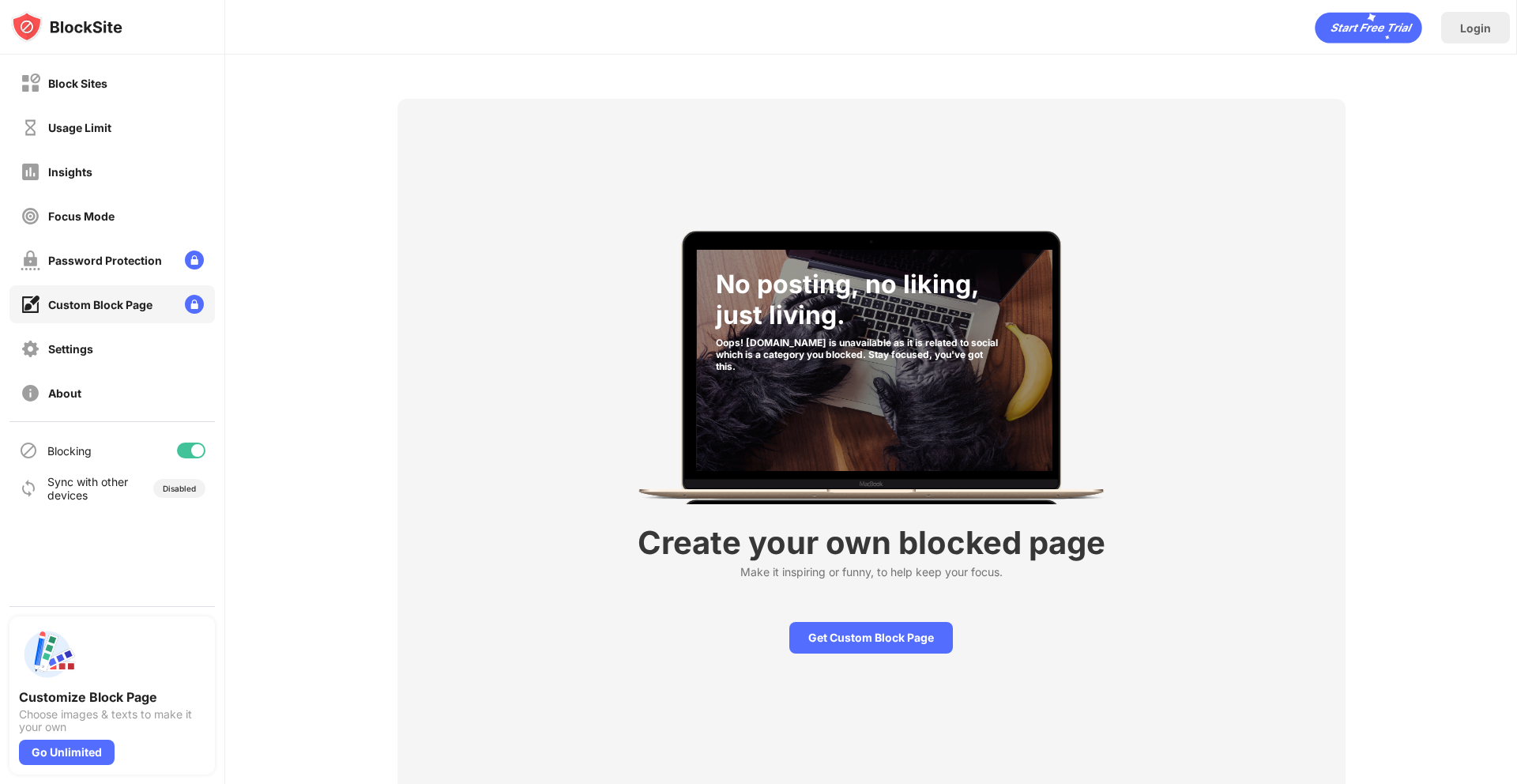 Image resolution: width=1517 pixels, height=784 pixels. What do you see at coordinates (871, 542) in the screenshot?
I see `div: Create your own blocked page` at bounding box center [871, 542].